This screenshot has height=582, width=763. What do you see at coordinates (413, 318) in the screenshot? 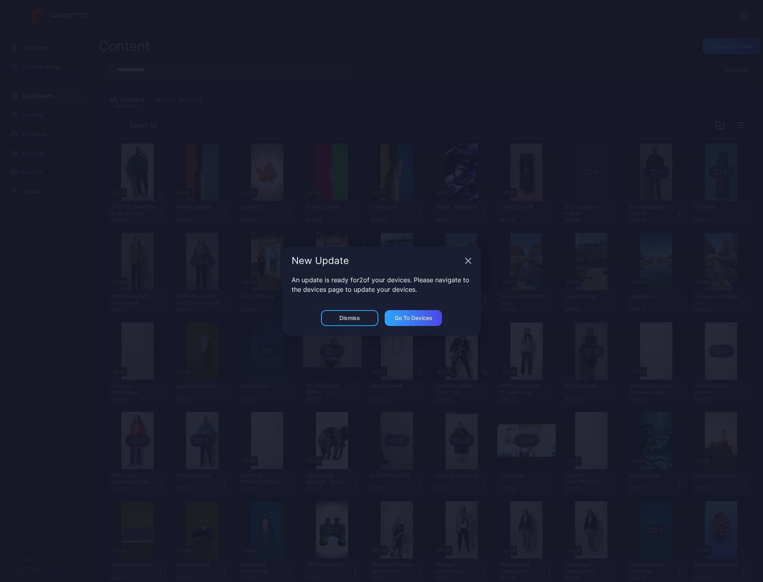
I see `button: Go to devices` at bounding box center [413, 318].